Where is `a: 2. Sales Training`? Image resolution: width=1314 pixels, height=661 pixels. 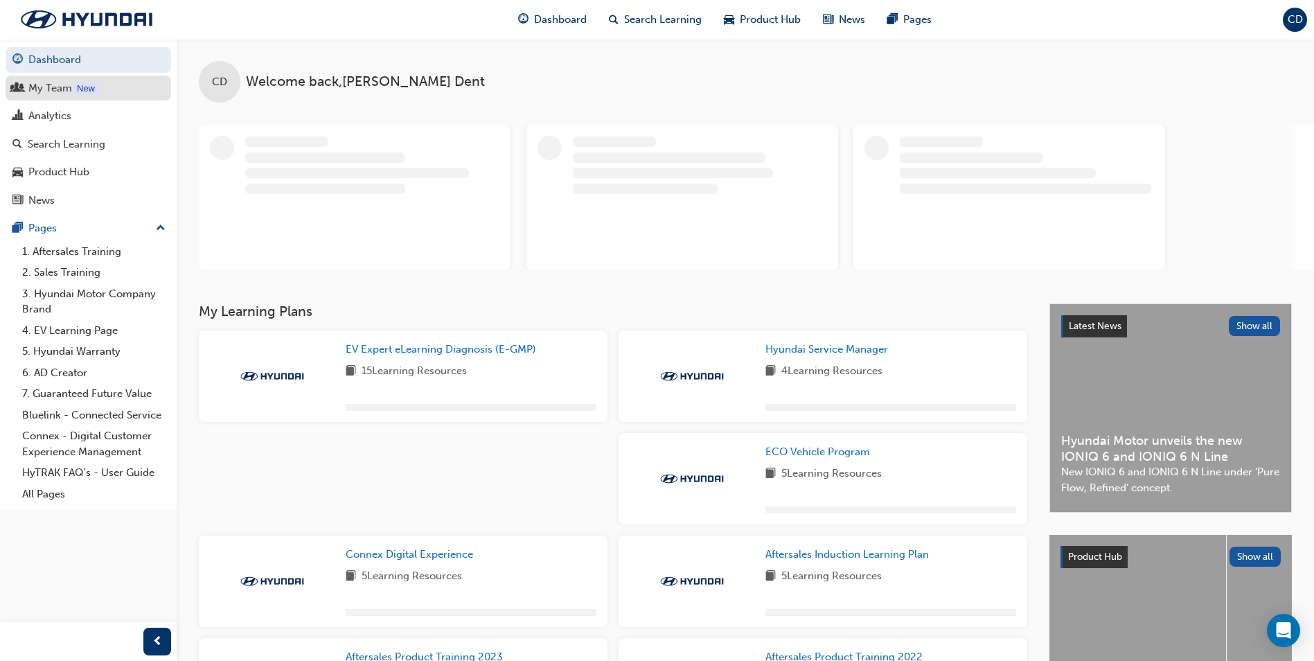
a: 2. Sales Training is located at coordinates (93, 272).